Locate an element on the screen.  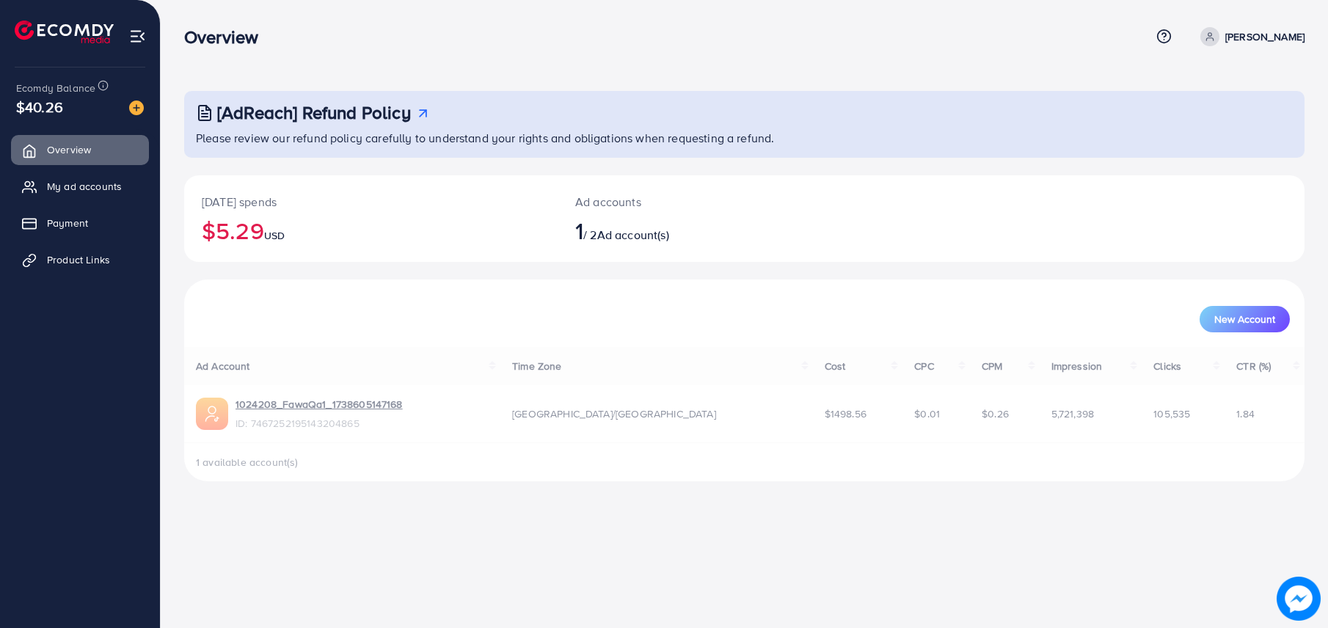
span: Overview is located at coordinates (69, 150).